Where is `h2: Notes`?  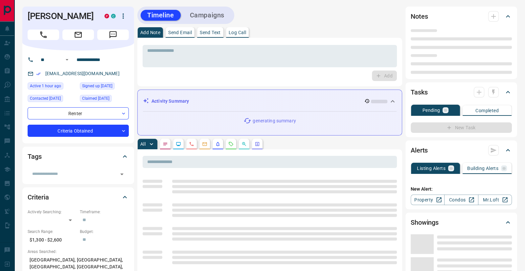 h2: Notes is located at coordinates (419, 16).